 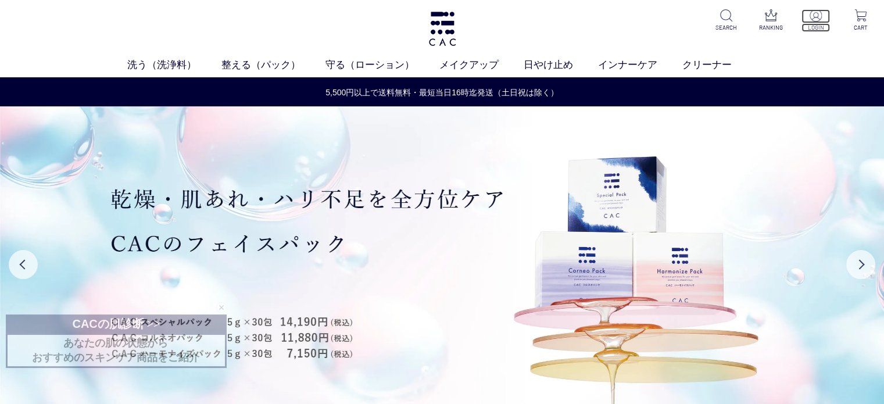 What do you see at coordinates (719, 65) in the screenshot?
I see `a: クリーナー` at bounding box center [719, 65].